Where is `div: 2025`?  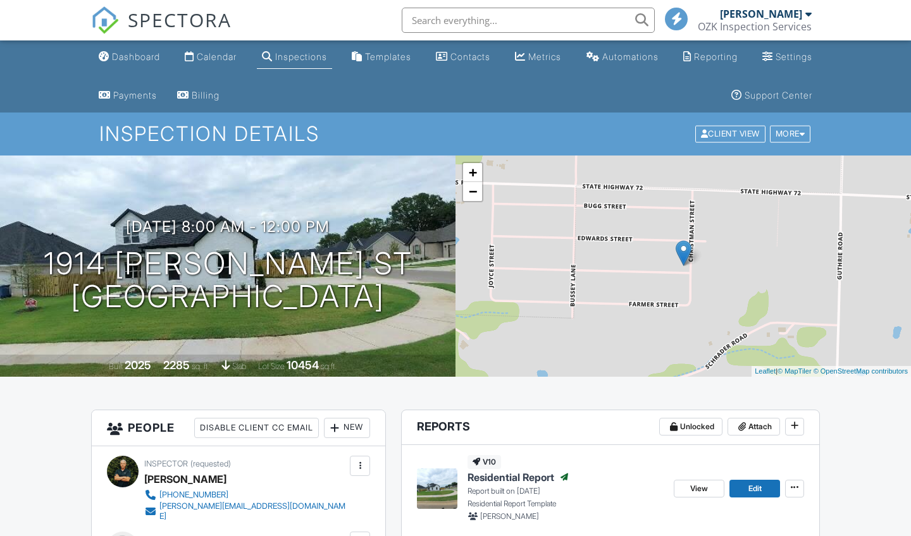 div: 2025 is located at coordinates (138, 365).